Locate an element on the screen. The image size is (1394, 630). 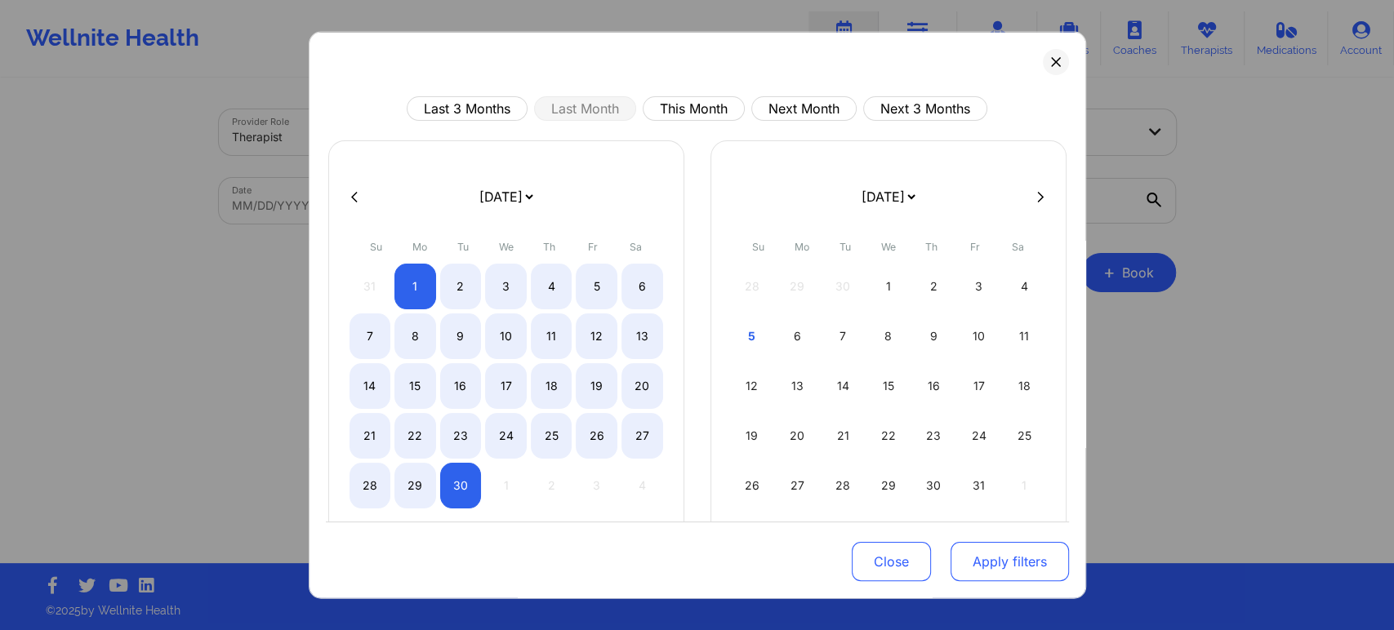
div: Sat Sep 13 2025 is located at coordinates (642, 336).